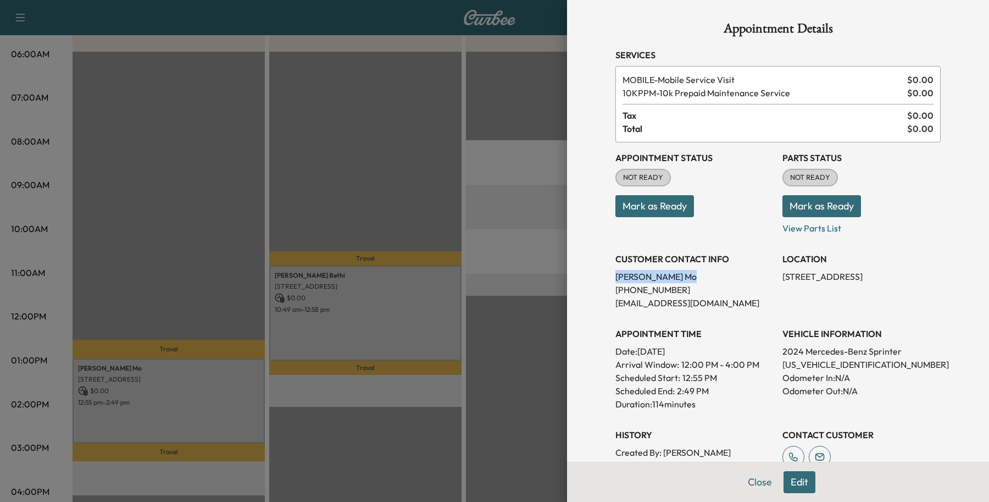  I want to click on button: Close, so click(760, 482).